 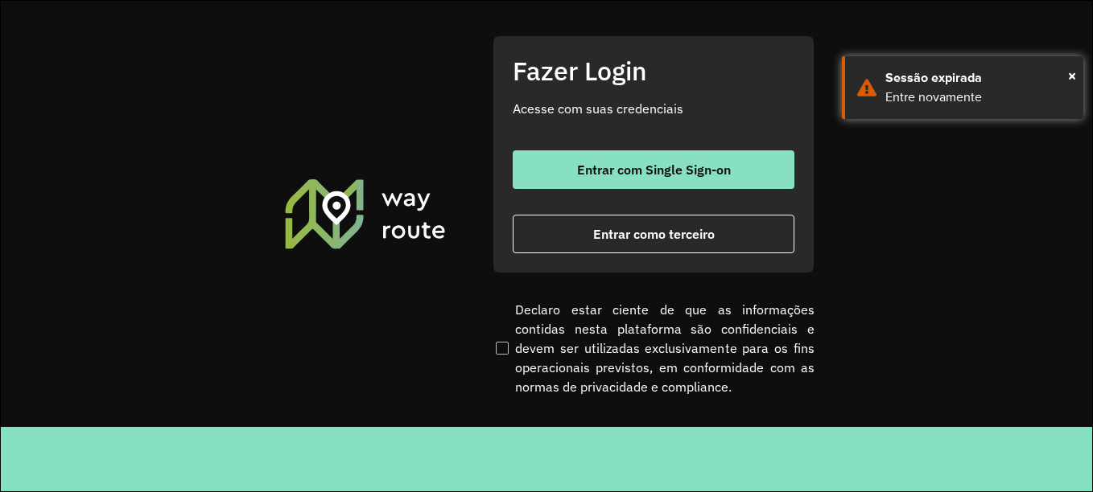 I want to click on span: Entrar com Single Sign-on, so click(x=653, y=170).